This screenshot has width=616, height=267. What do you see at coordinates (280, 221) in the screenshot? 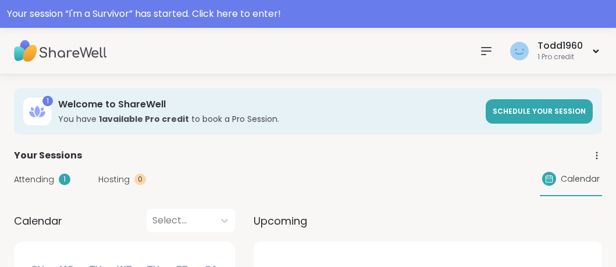
I see `span: Upcoming` at bounding box center [280, 221].